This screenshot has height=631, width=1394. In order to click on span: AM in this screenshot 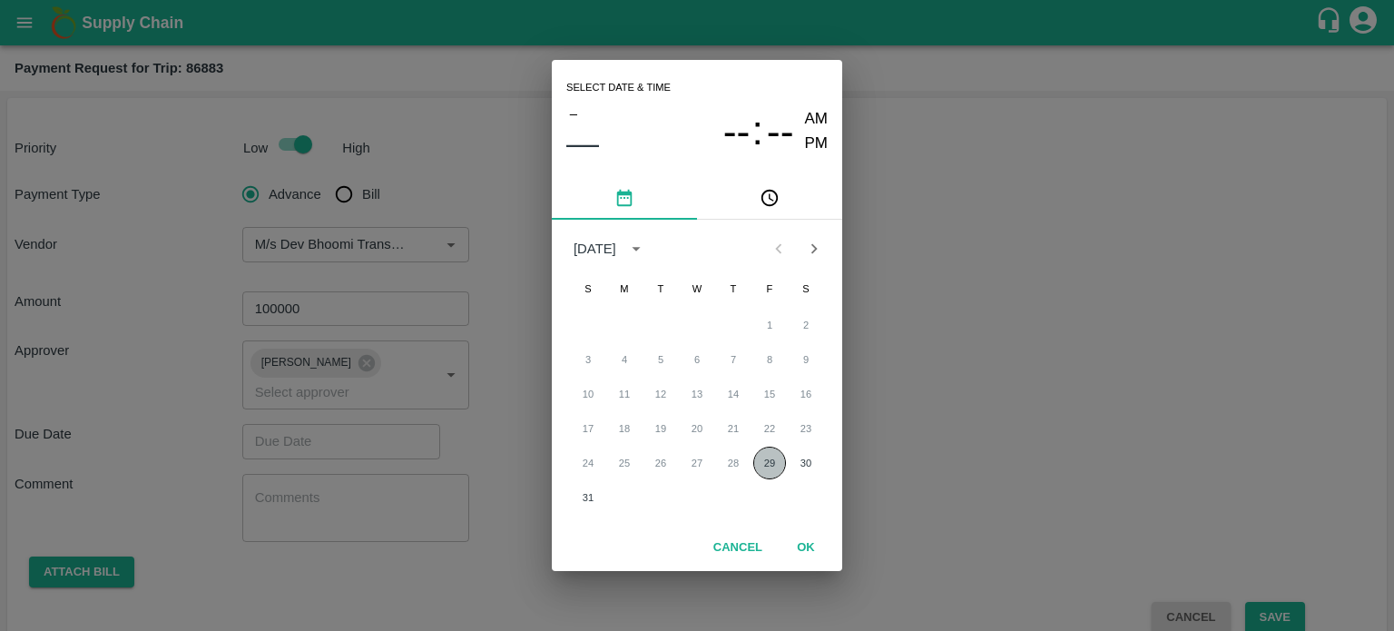, I will do `click(817, 119)`.